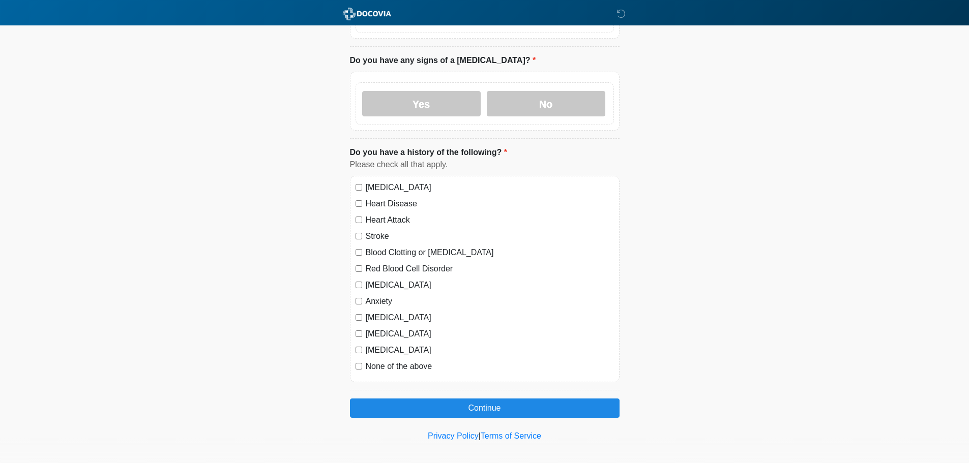 This screenshot has height=463, width=969. I want to click on label: Stroke, so click(490, 237).